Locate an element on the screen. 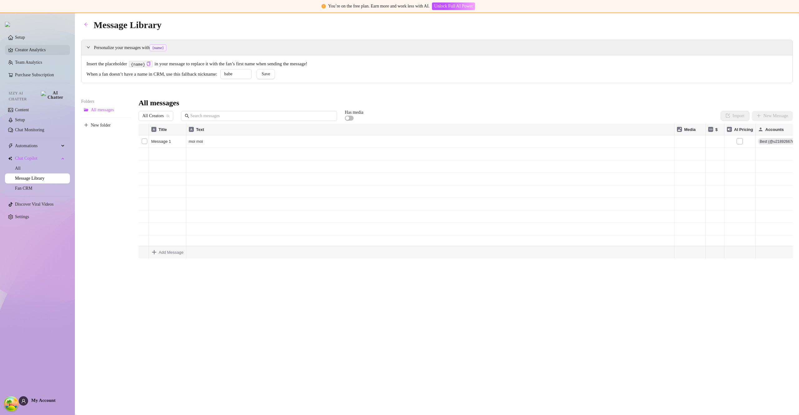  img: AI Chatter is located at coordinates (53, 95).